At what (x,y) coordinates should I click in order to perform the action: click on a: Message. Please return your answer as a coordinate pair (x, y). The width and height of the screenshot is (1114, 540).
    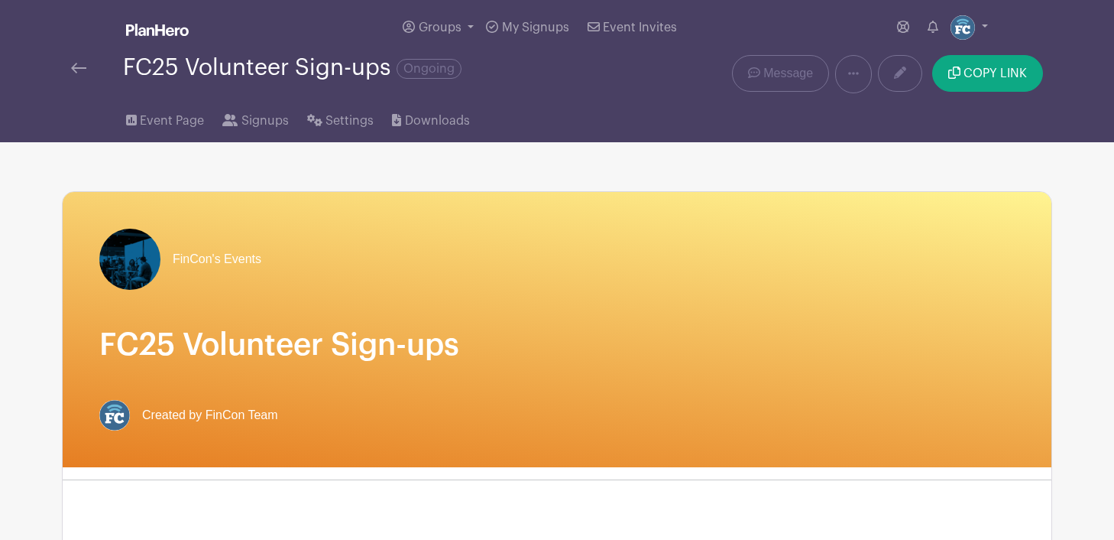
    Looking at the image, I should click on (780, 73).